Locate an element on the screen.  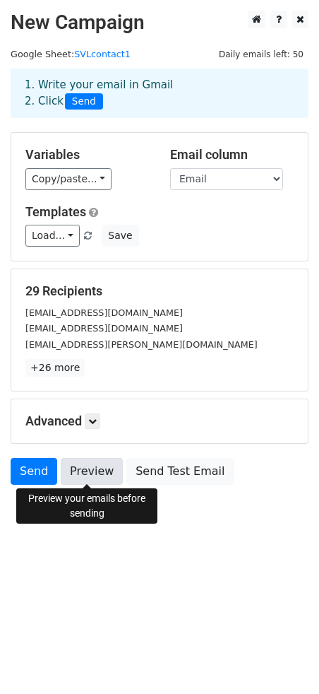
span: Daily emails left: 50 is located at coordinates (261, 54).